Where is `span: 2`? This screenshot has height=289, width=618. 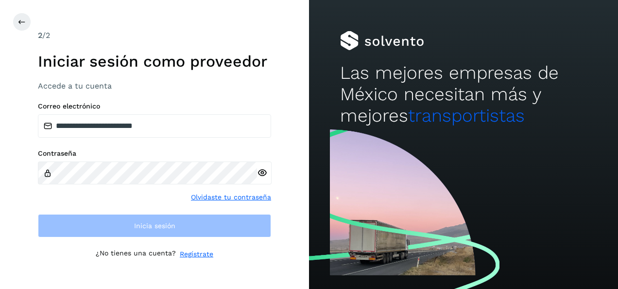
span: 2 is located at coordinates (40, 35).